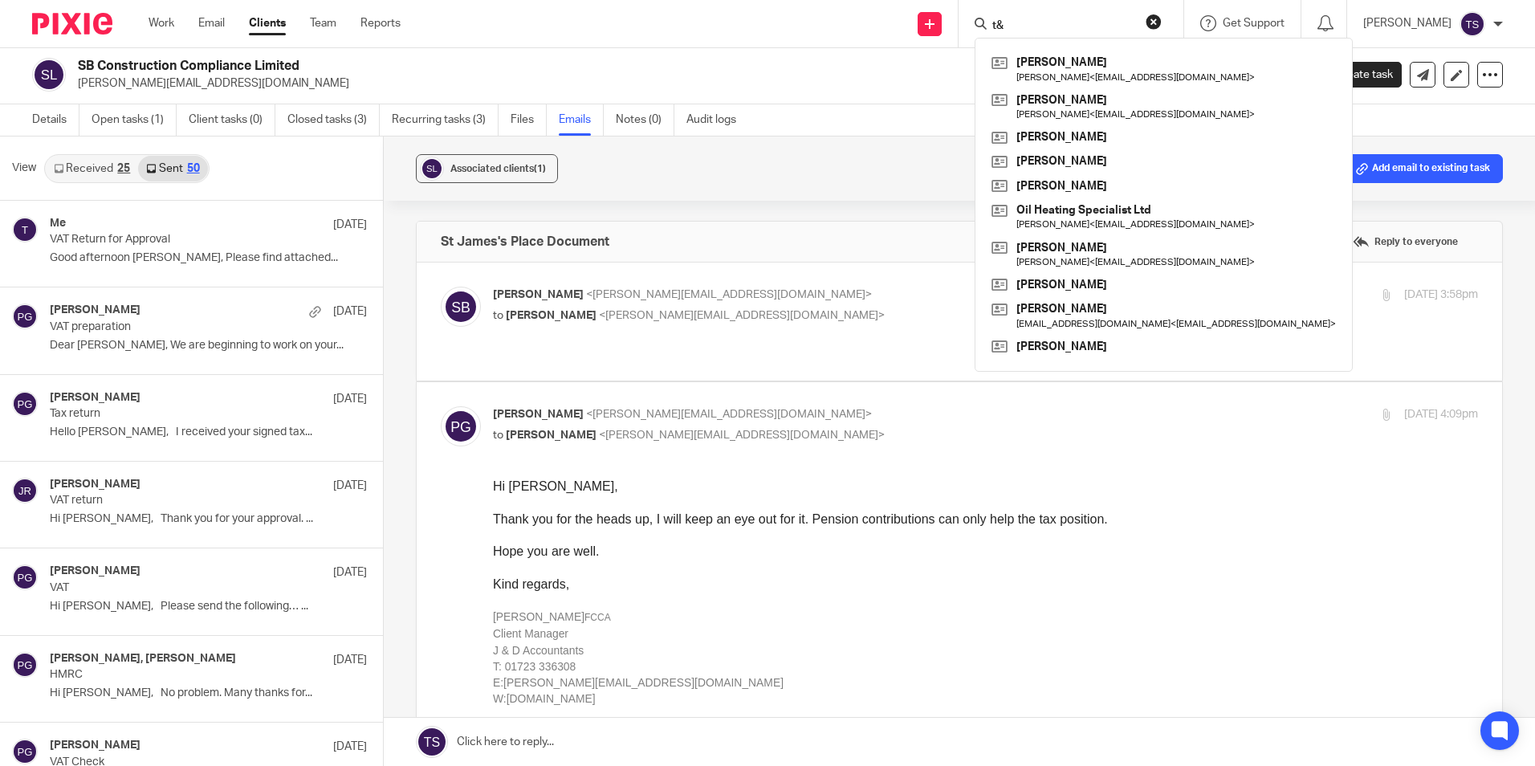 The width and height of the screenshot is (1535, 766). Describe the element at coordinates (1154, 22) in the screenshot. I see `button: Clear` at that location.